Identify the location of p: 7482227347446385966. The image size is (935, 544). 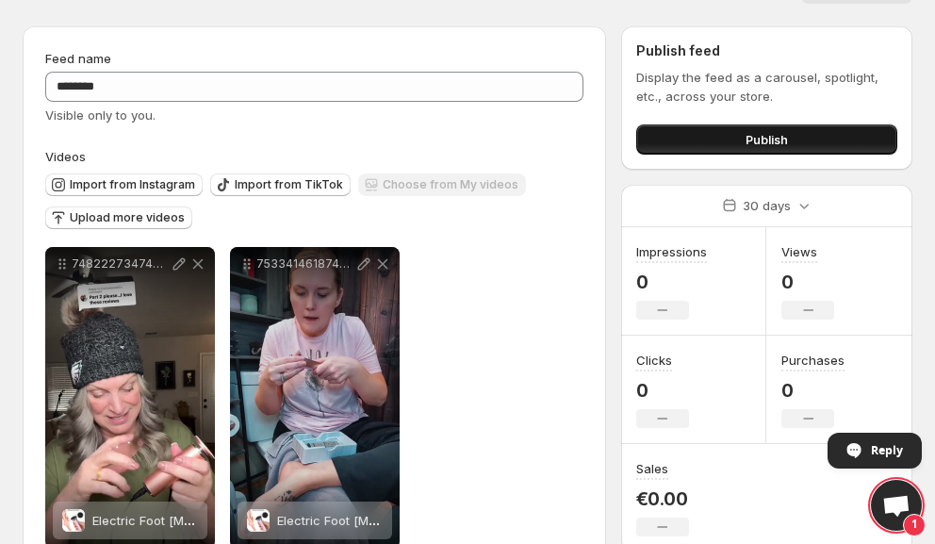
(121, 264).